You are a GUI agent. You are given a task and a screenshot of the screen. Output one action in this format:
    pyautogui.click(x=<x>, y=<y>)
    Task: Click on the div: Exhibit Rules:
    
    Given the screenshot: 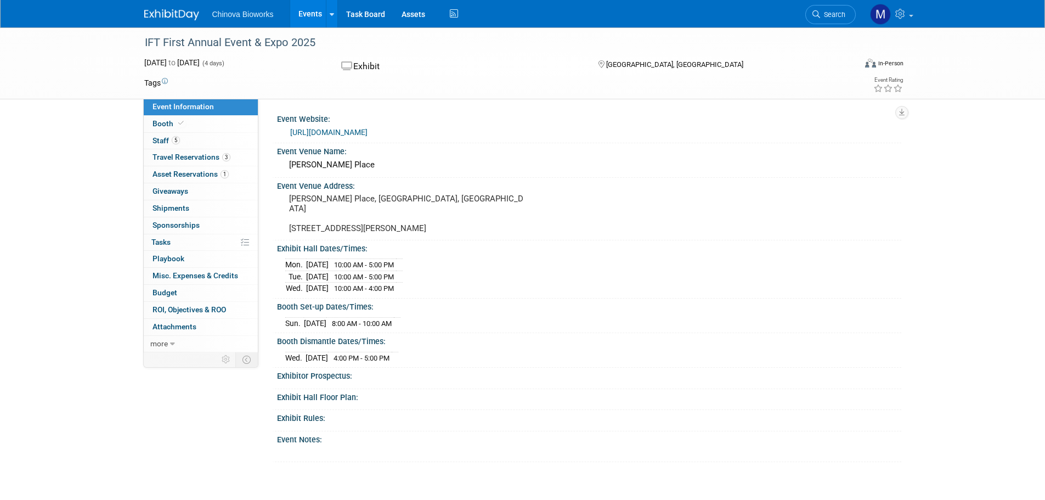 What is the action you would take?
    pyautogui.click(x=589, y=416)
    